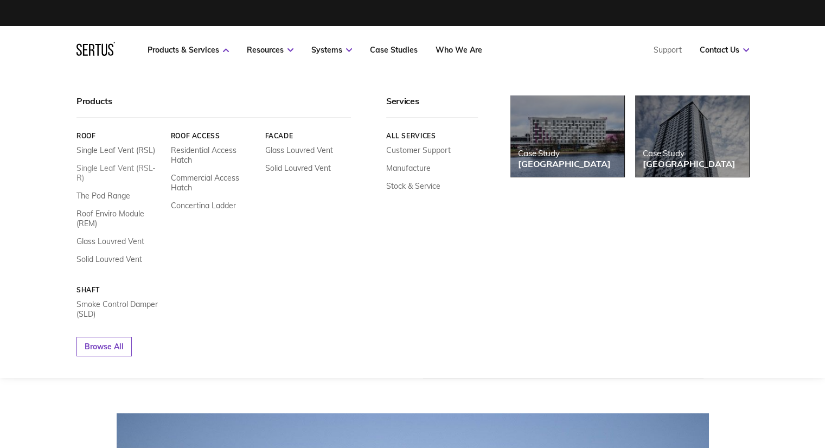 This screenshot has width=825, height=448. Describe the element at coordinates (418, 150) in the screenshot. I see `a: Customer Support` at that location.